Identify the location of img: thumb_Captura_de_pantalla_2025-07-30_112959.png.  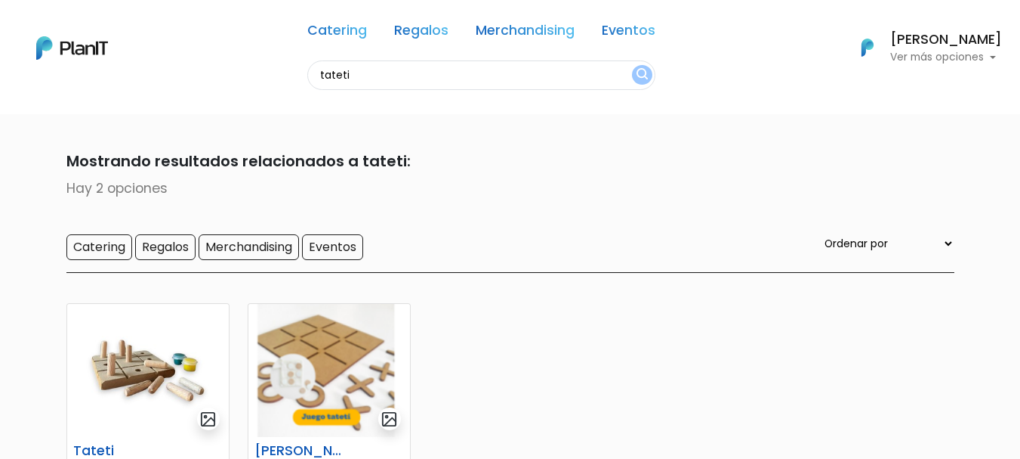
(329, 370).